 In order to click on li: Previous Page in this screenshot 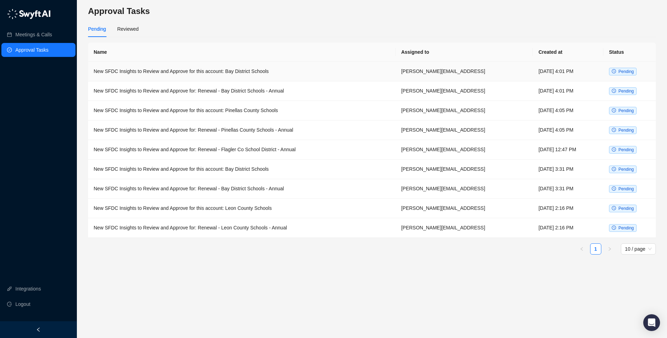, I will do `click(582, 249)`.